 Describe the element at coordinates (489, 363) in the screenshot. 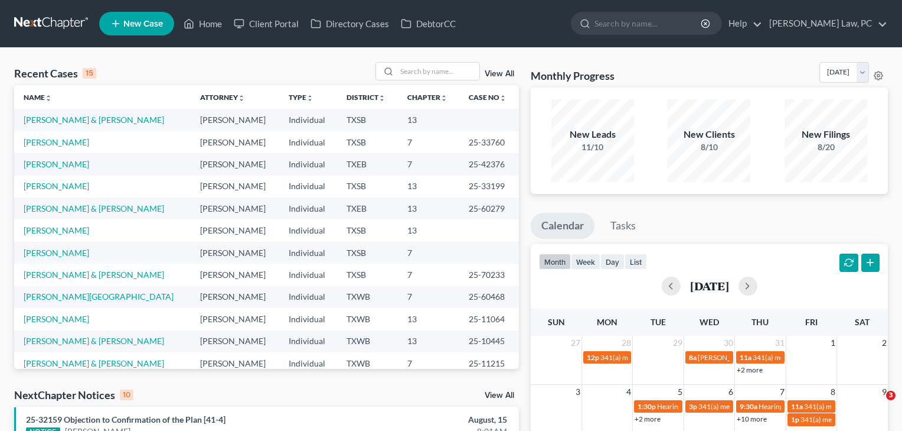

I see `td: 25-11215` at that location.